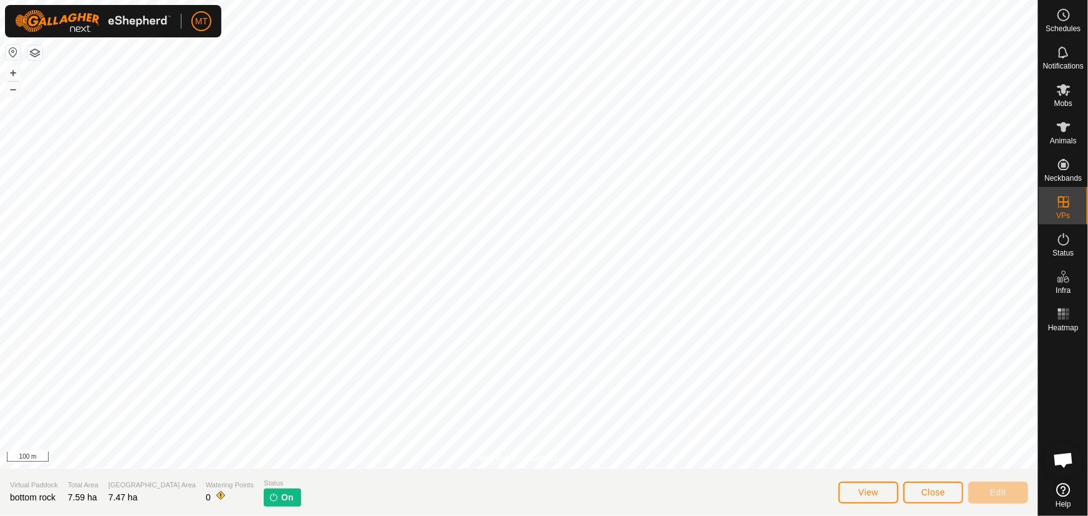 This screenshot has width=1088, height=516. Describe the element at coordinates (1063, 66) in the screenshot. I see `span: Notifications` at that location.